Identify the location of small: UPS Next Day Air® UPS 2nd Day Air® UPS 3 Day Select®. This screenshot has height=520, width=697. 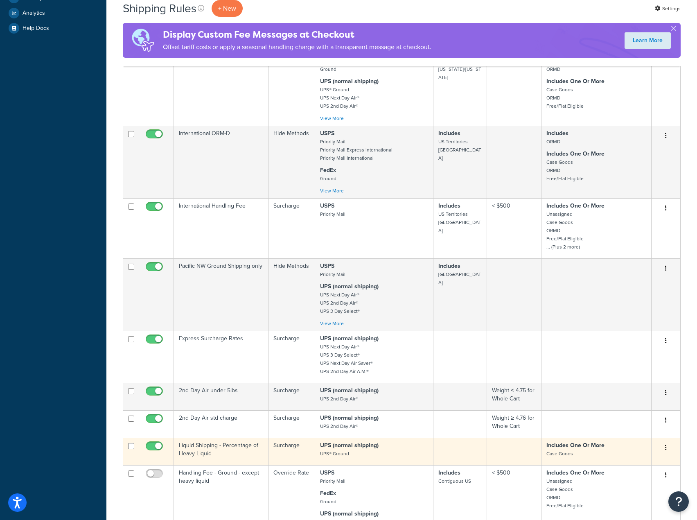
(340, 303).